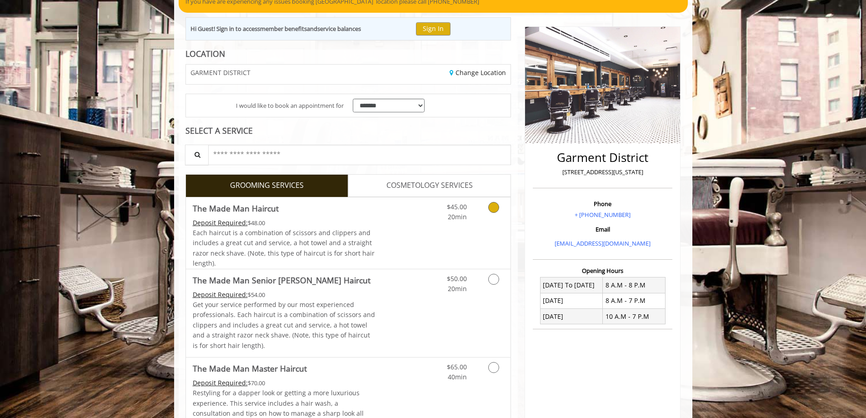 This screenshot has width=866, height=418. I want to click on td: 8 A.M - 8 P.M, so click(634, 285).